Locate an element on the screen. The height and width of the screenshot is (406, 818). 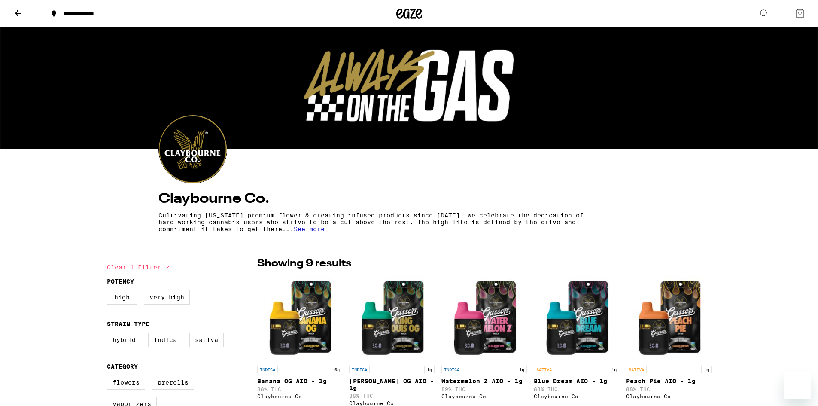
p: Watermelon Z AIO - 1g is located at coordinates (484, 381).